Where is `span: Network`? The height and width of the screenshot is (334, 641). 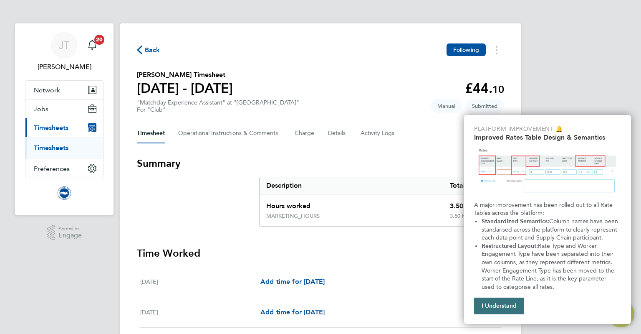
span: Network is located at coordinates (47, 90).